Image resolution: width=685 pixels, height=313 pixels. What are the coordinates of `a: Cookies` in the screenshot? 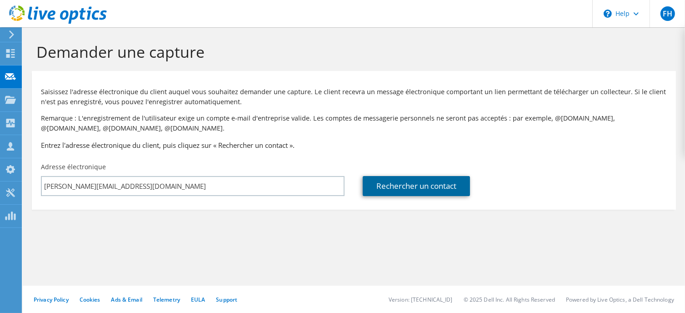 It's located at (90, 299).